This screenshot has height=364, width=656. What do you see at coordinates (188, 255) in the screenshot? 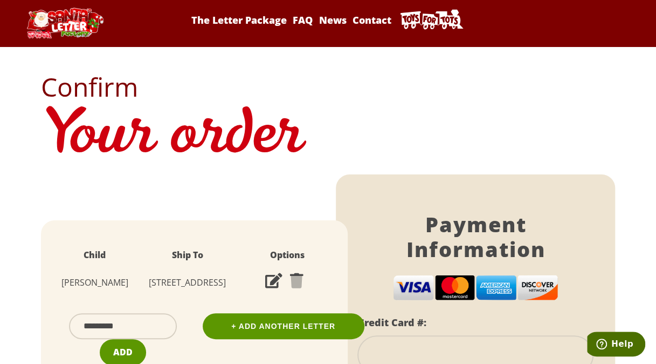
I see `th: Ship To` at bounding box center [188, 255].